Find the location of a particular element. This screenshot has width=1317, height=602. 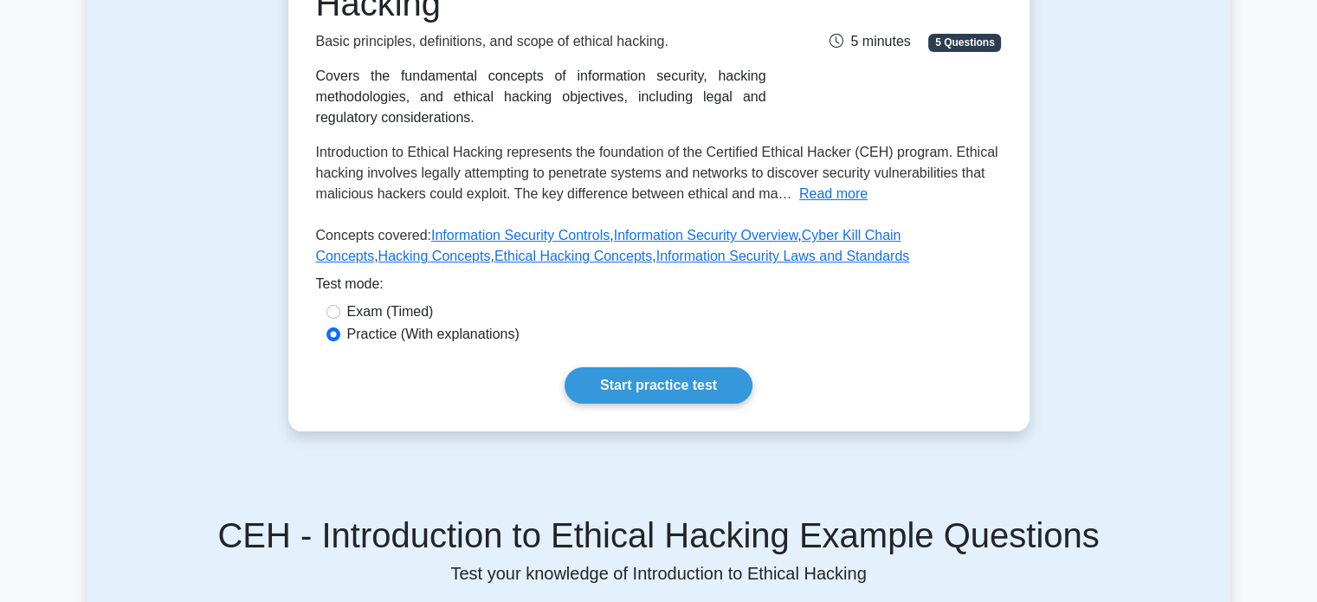

h5: CEH - Introduction to Ethical Hacking Example Questions is located at coordinates (659, 535).